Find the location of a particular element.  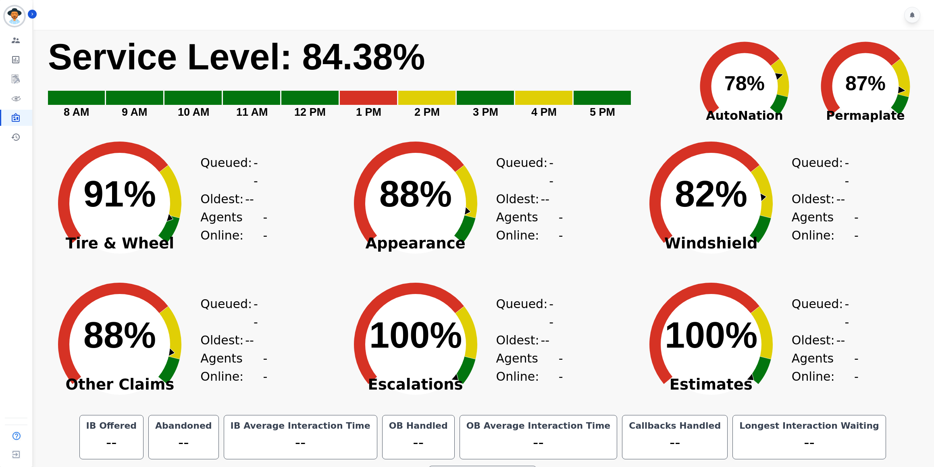

span: Permaplate is located at coordinates (866, 115).